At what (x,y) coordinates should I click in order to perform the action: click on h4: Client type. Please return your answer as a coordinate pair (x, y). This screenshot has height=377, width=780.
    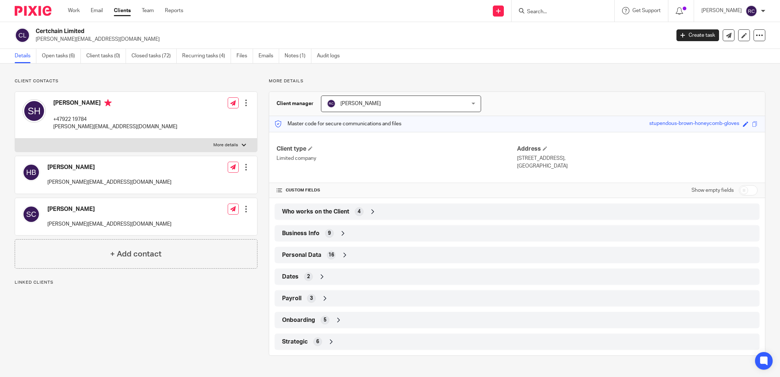
    Looking at the image, I should click on (397, 149).